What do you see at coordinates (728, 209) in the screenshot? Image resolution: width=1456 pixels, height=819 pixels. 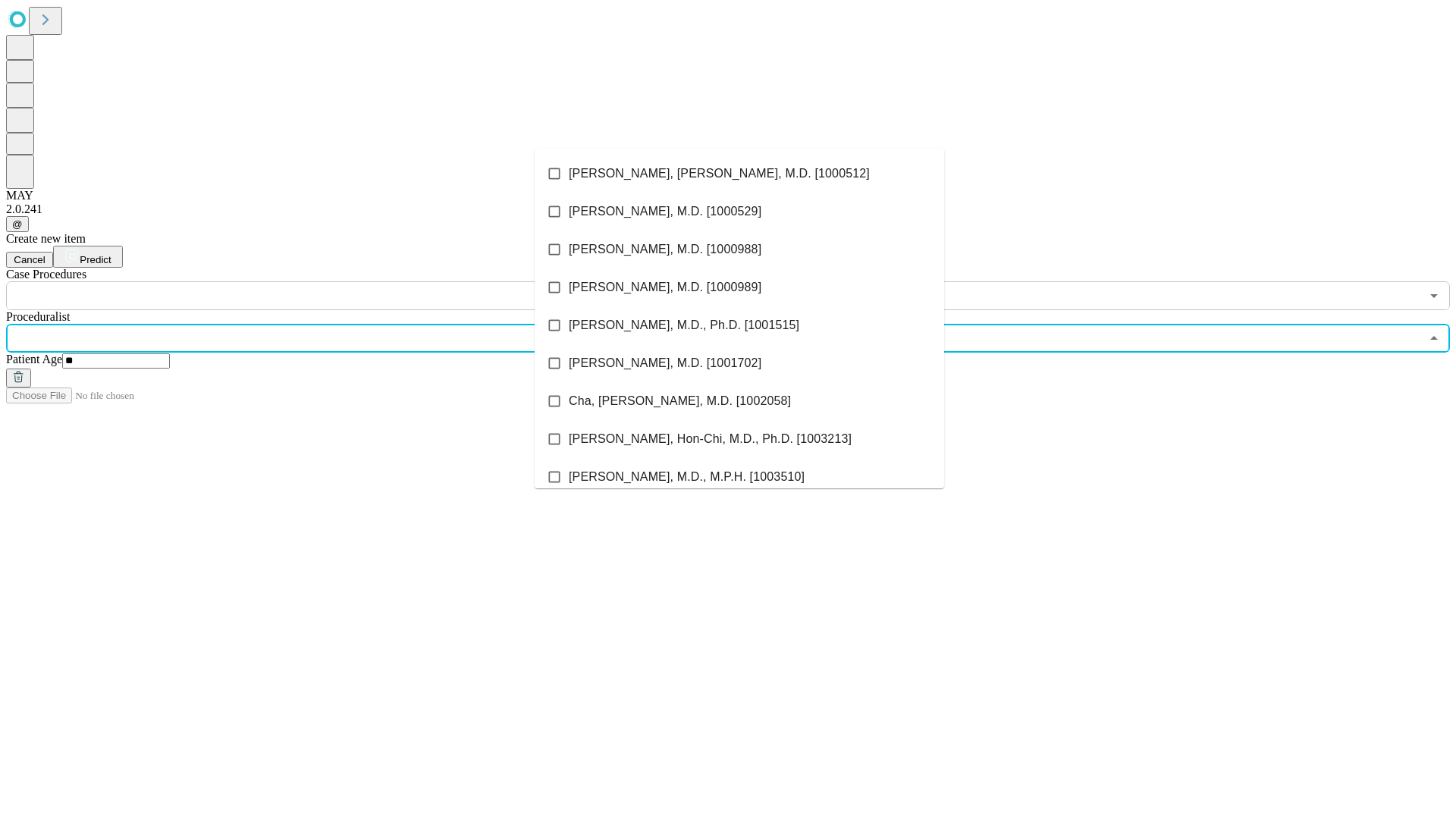 I see `div: 2.0.241` at bounding box center [728, 209].